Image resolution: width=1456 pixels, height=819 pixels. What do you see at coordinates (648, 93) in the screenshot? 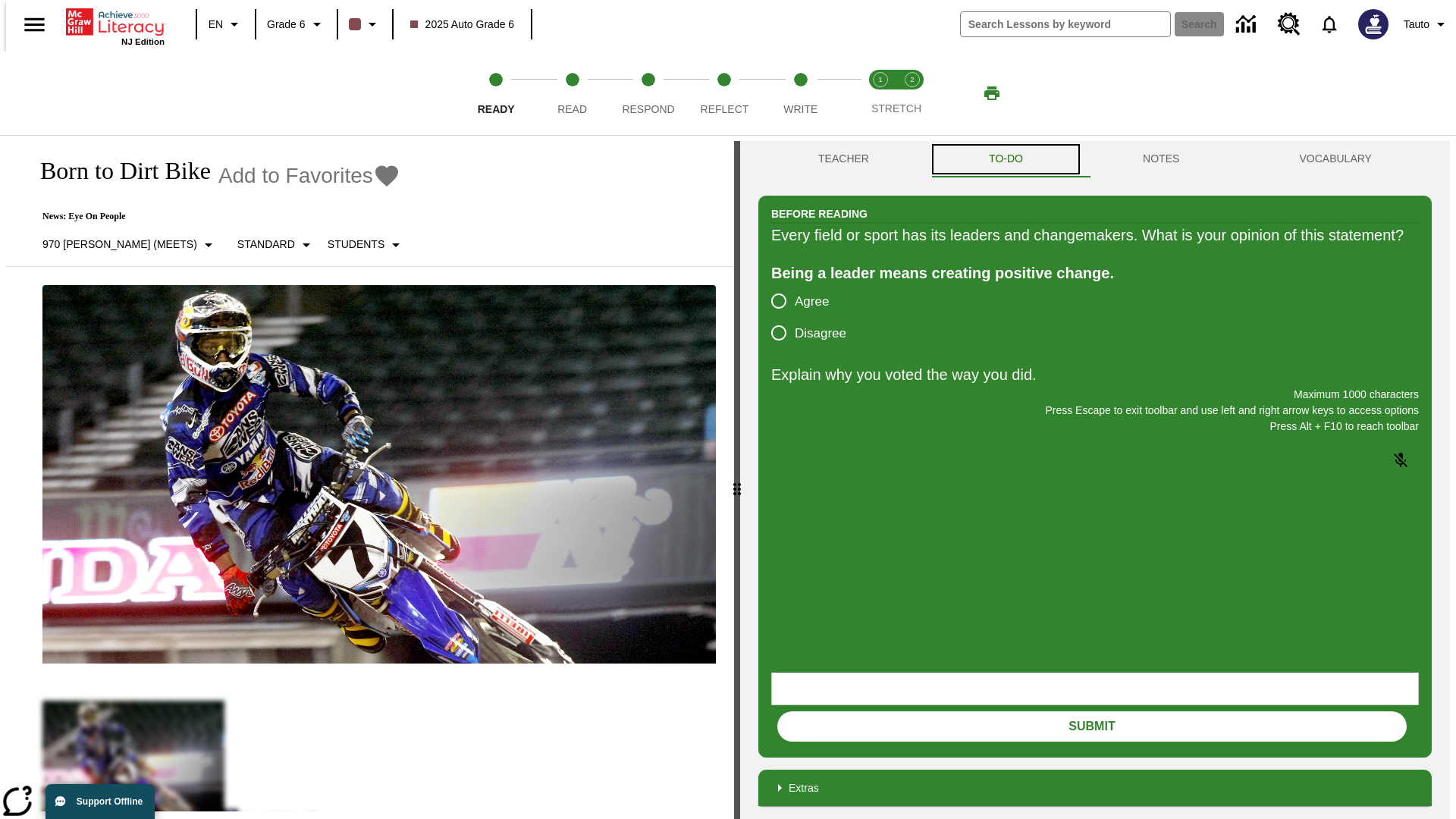
I see `button: Respond step 3 of 5` at bounding box center [648, 93].